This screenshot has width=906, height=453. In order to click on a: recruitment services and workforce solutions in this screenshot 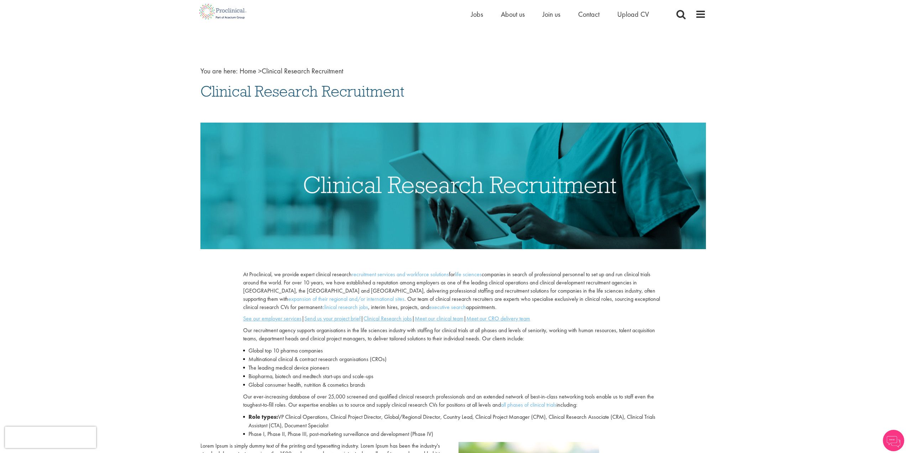, I will do `click(400, 274)`.